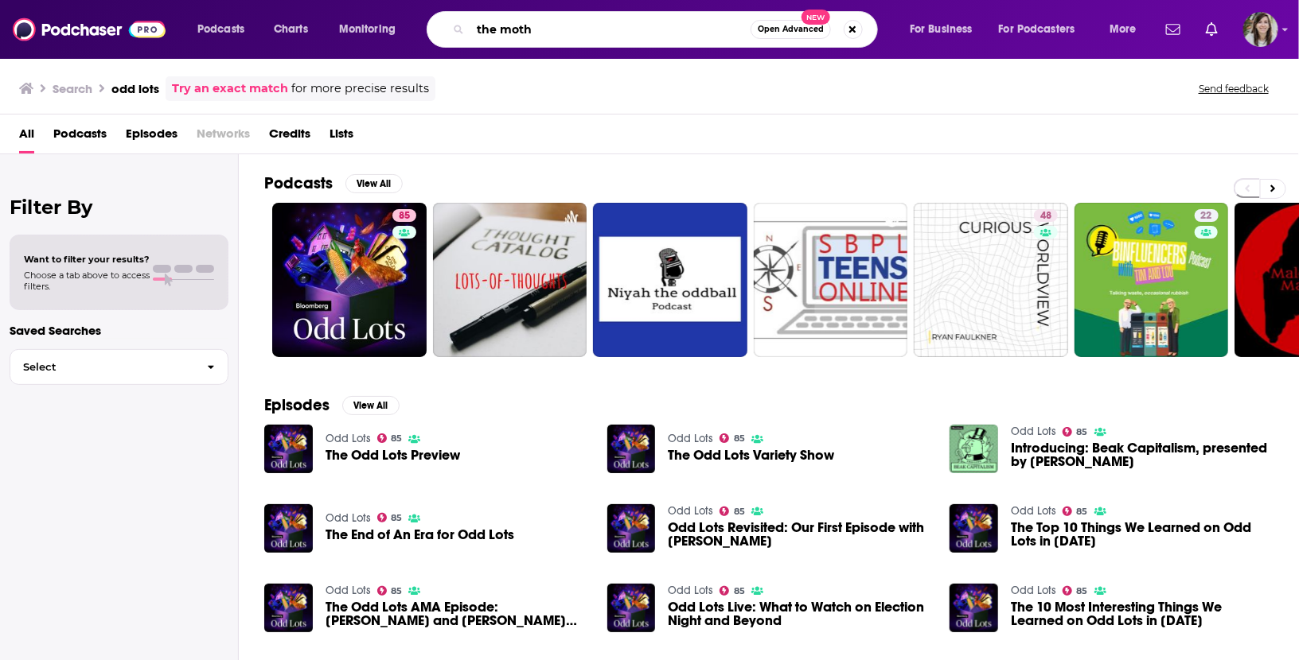  What do you see at coordinates (1233, 88) in the screenshot?
I see `button: Send feedback` at bounding box center [1233, 88].